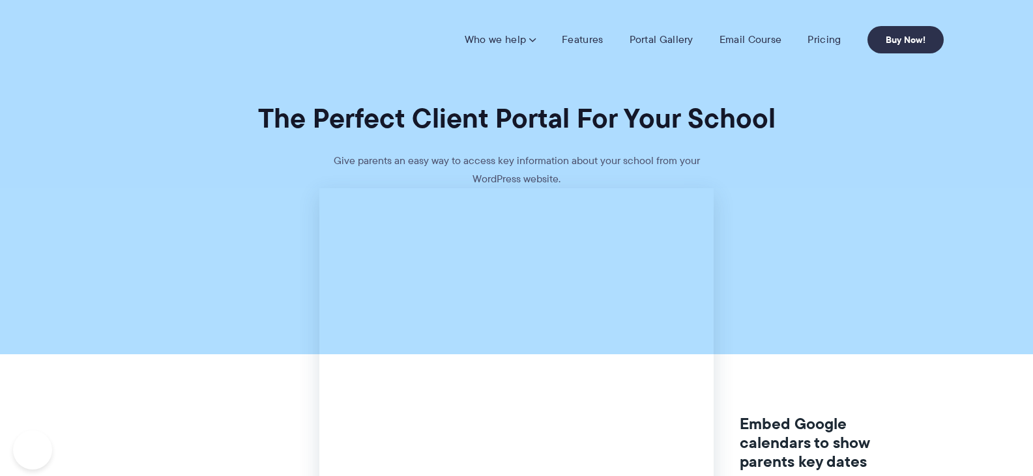 The height and width of the screenshot is (476, 1033). I want to click on a: Pricing, so click(824, 40).